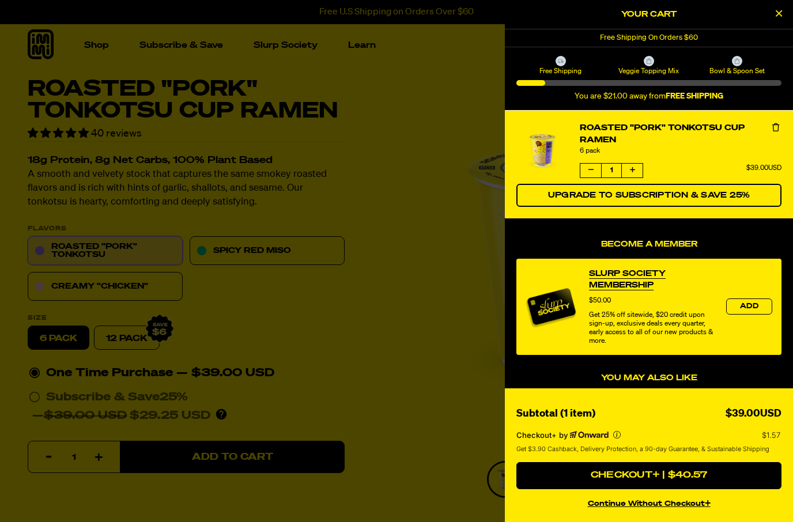 Image resolution: width=793 pixels, height=522 pixels. What do you see at coordinates (563, 435) in the screenshot?
I see `span: by` at bounding box center [563, 435].